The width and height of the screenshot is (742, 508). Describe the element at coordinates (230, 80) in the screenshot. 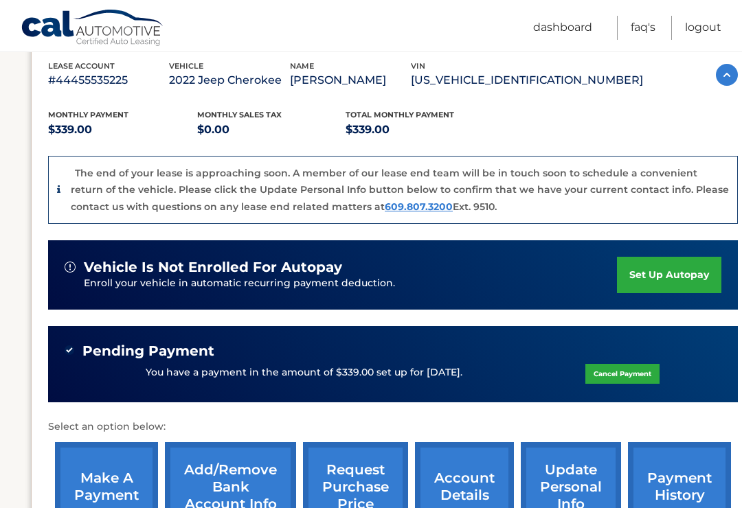

I see `p: 2022 Jeep Cherokee` at that location.